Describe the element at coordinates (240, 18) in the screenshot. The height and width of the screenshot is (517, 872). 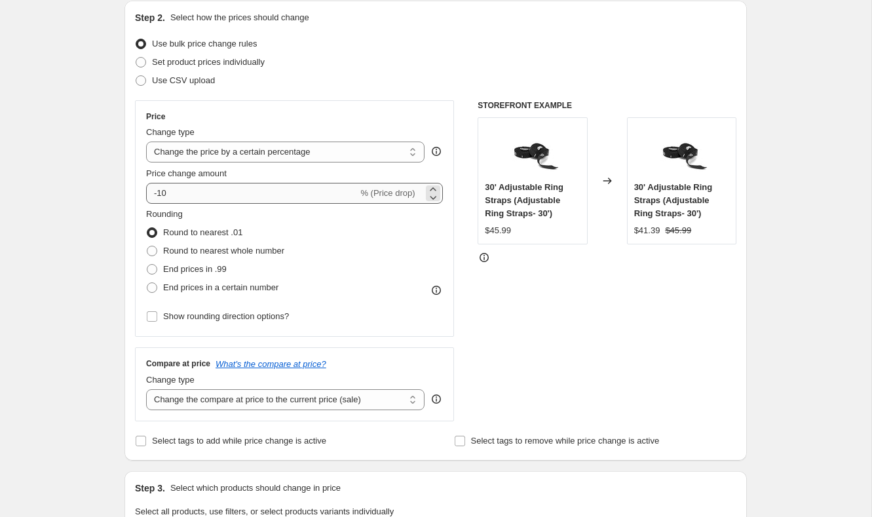
I see `p: Select how the prices should change` at that location.